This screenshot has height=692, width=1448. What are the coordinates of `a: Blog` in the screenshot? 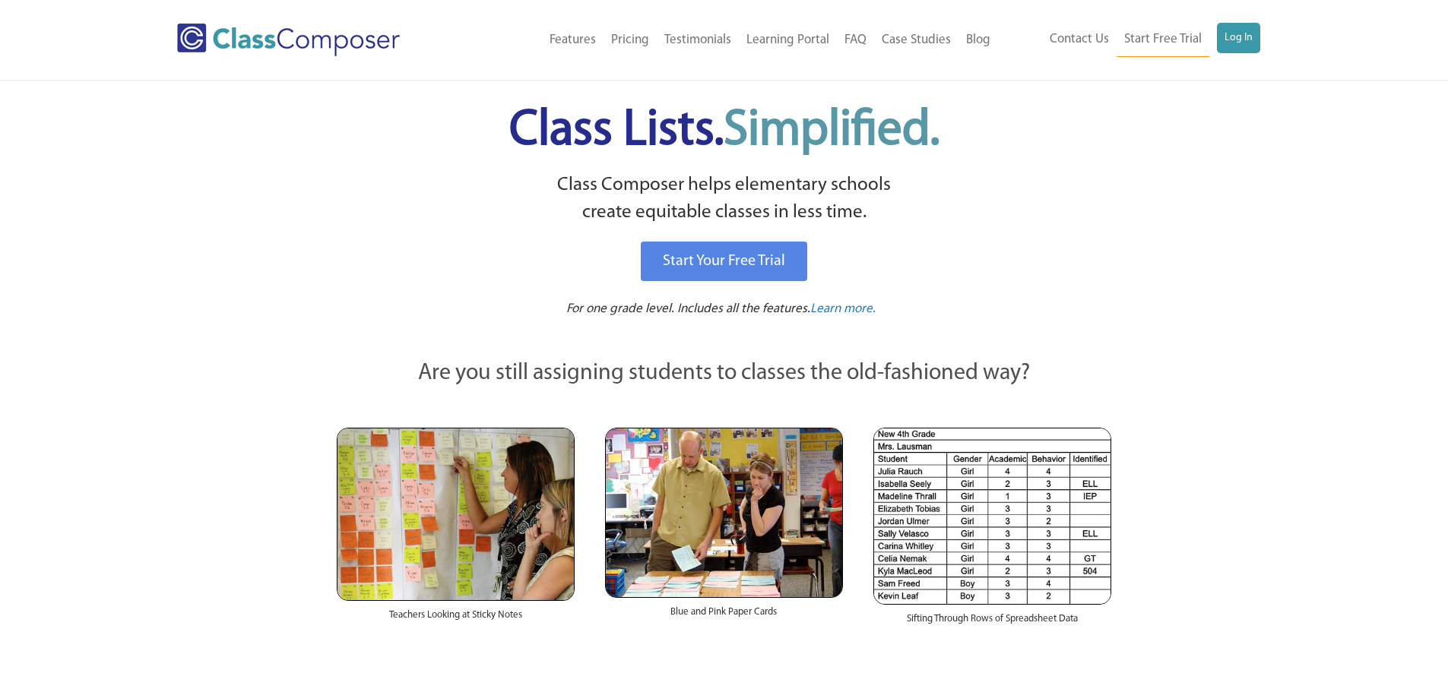 It's located at (978, 40).